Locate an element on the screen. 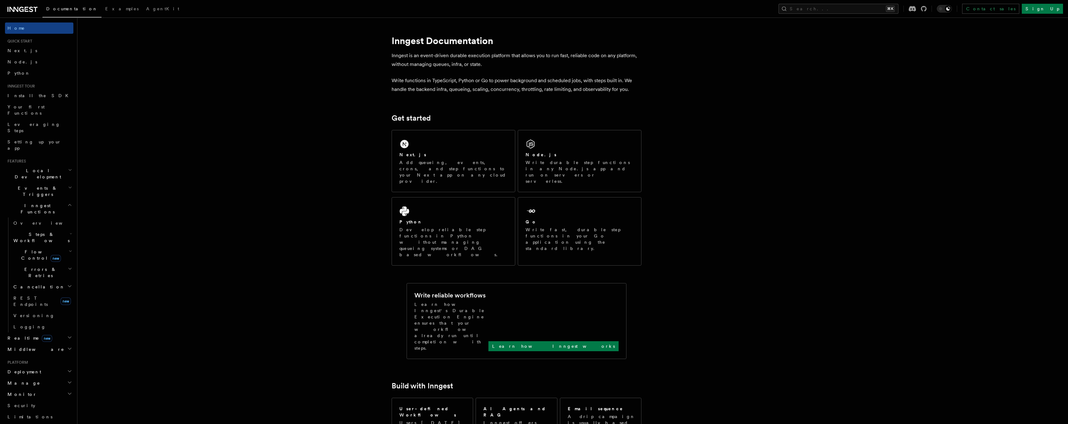  a: REST Endpointsnew is located at coordinates (42, 301).